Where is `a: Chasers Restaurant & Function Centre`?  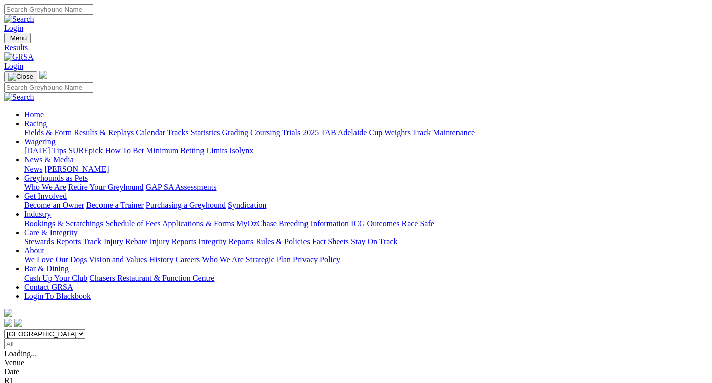
a: Chasers Restaurant & Function Centre is located at coordinates (152, 278).